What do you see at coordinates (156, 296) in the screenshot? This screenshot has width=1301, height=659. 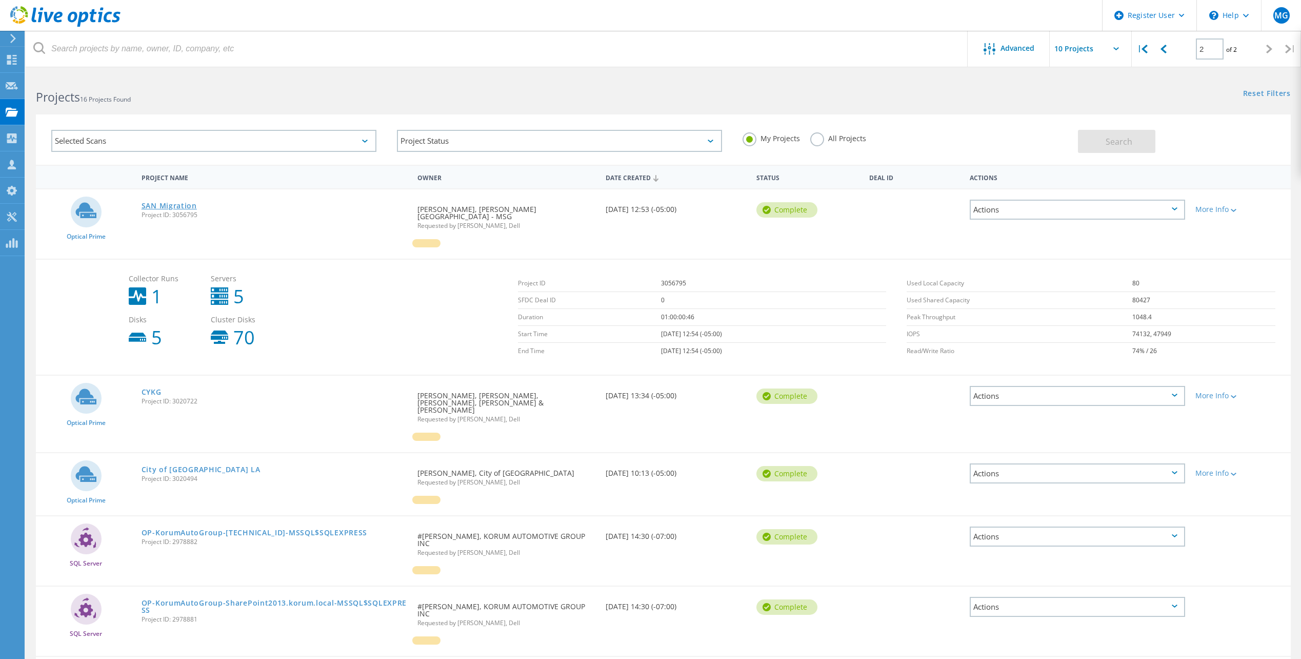 I see `b: 1` at bounding box center [156, 296].